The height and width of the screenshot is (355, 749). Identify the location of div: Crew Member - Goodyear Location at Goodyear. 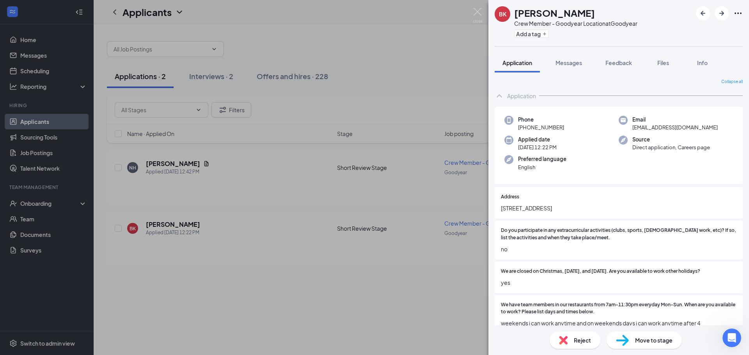
(576, 23).